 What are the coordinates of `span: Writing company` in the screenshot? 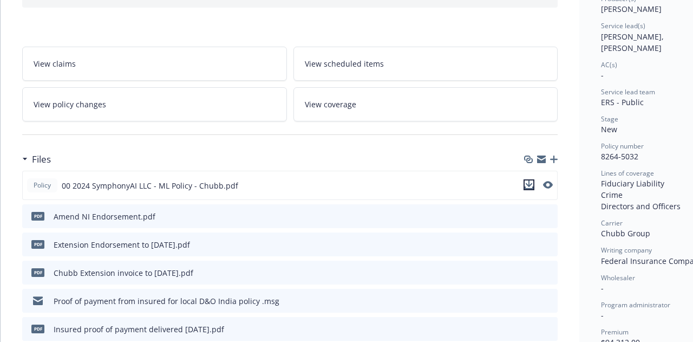 It's located at (627, 250).